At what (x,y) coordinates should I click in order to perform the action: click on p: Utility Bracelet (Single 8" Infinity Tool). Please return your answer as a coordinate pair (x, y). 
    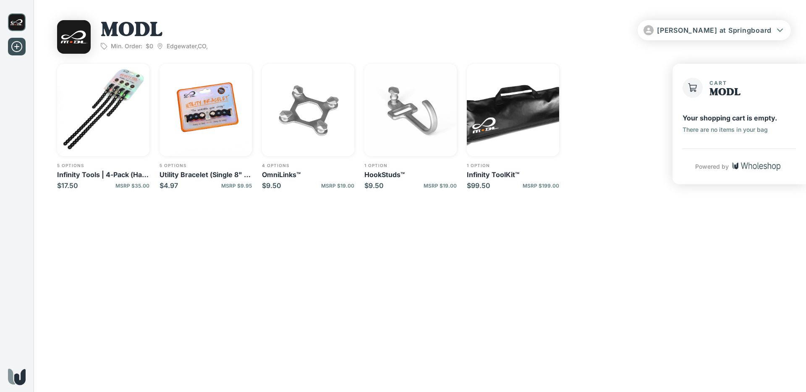
    Looking at the image, I should click on (206, 175).